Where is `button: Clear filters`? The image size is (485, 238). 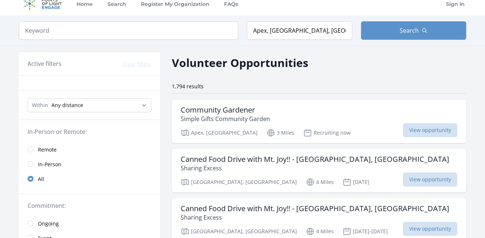 button: Clear filters is located at coordinates (137, 64).